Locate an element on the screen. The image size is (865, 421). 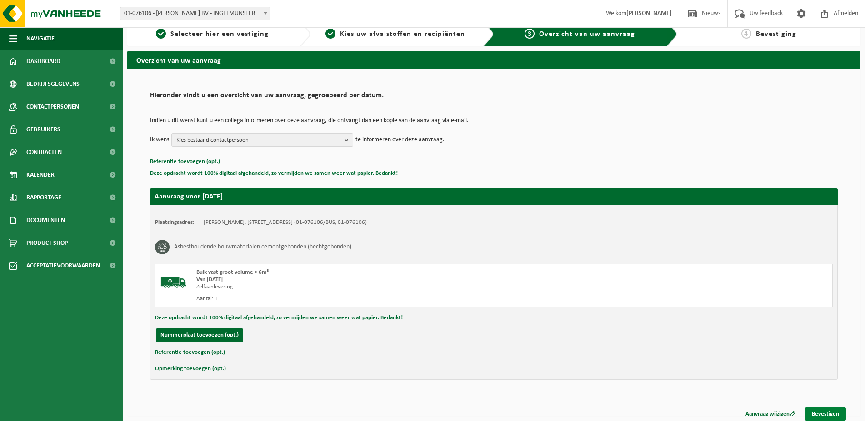
div: Aantal: 1 is located at coordinates (363, 299).